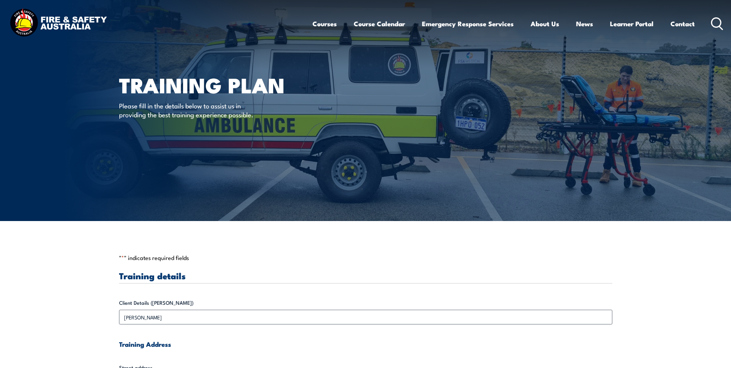 This screenshot has height=368, width=731. What do you see at coordinates (545, 24) in the screenshot?
I see `a: About Us` at bounding box center [545, 24].